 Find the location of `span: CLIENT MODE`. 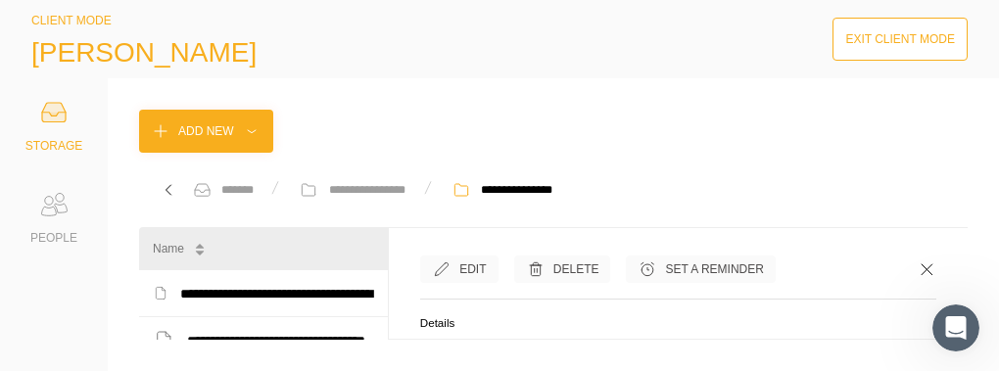

span: CLIENT MODE is located at coordinates (72, 21).